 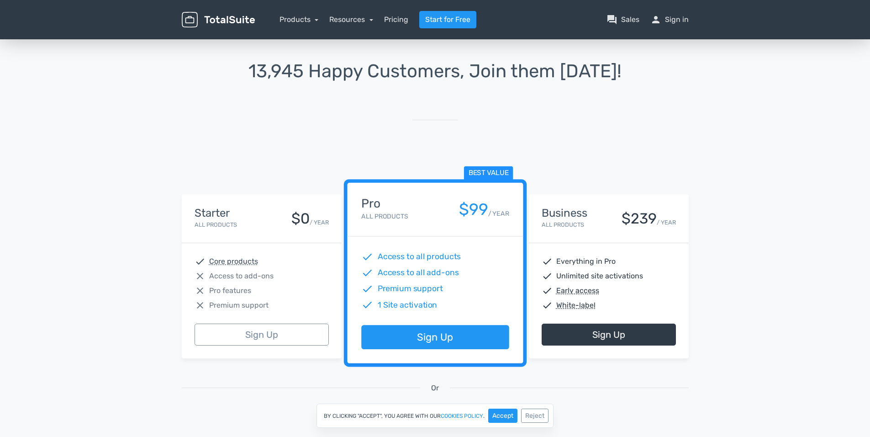 I want to click on a: Resources, so click(x=351, y=19).